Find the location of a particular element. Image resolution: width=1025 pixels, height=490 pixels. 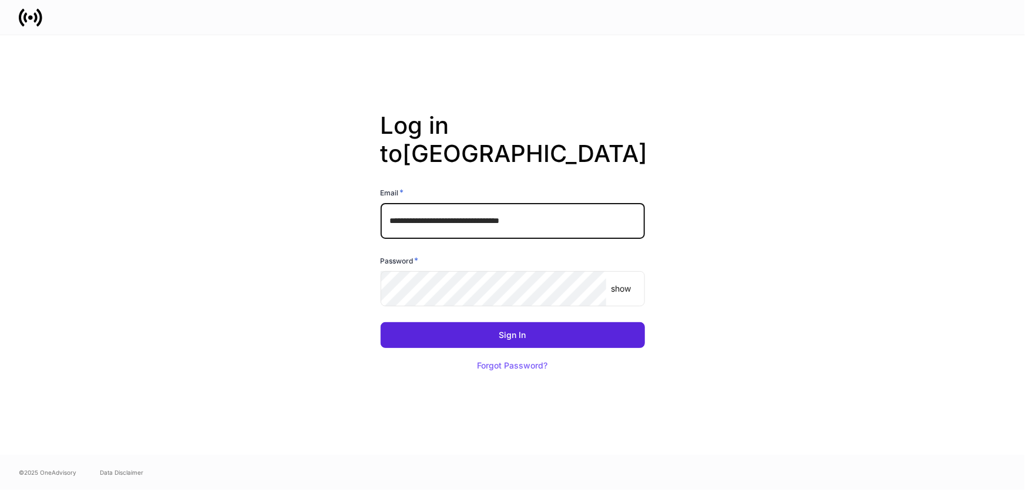

button: Sign In is located at coordinates (513, 335).